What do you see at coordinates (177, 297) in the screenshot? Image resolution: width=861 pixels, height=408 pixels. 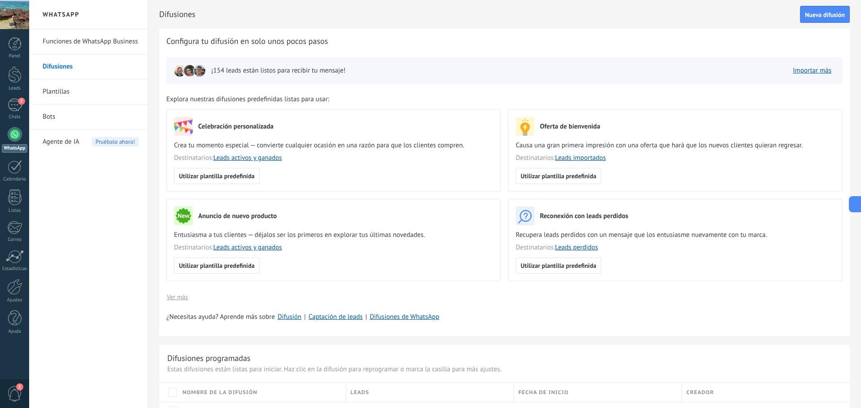 I see `span: Ver más` at bounding box center [177, 297].